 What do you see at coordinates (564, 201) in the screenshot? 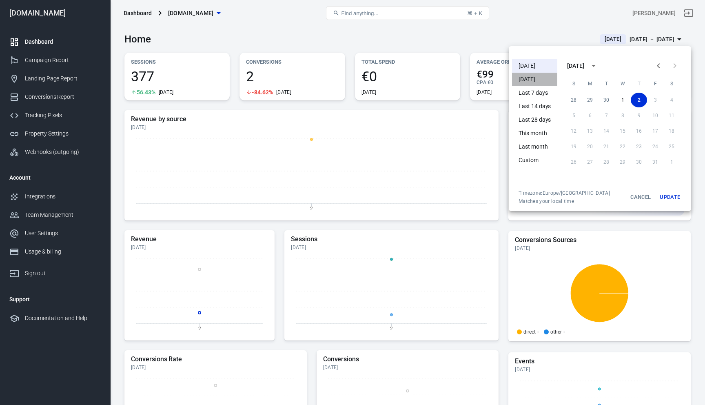
I see `span: Matches your local time` at bounding box center [564, 201].